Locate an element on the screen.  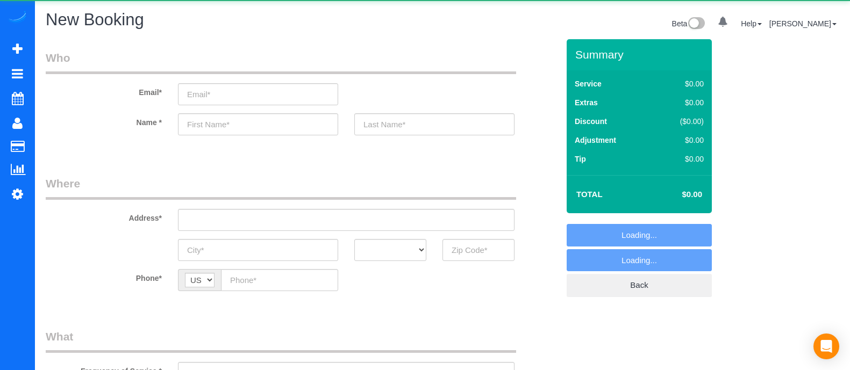
label: Adjustment is located at coordinates (595, 140).